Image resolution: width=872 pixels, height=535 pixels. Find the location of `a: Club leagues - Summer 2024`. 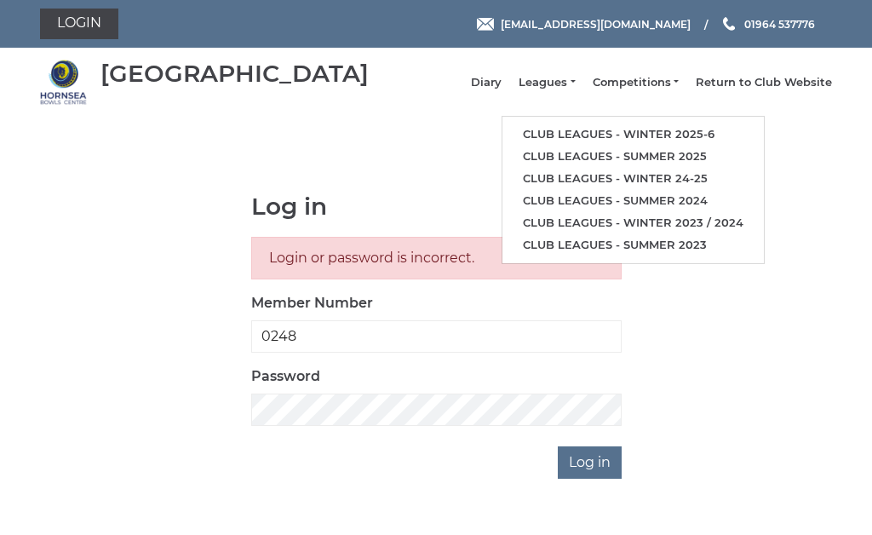

a: Club leagues - Summer 2024 is located at coordinates (633, 201).